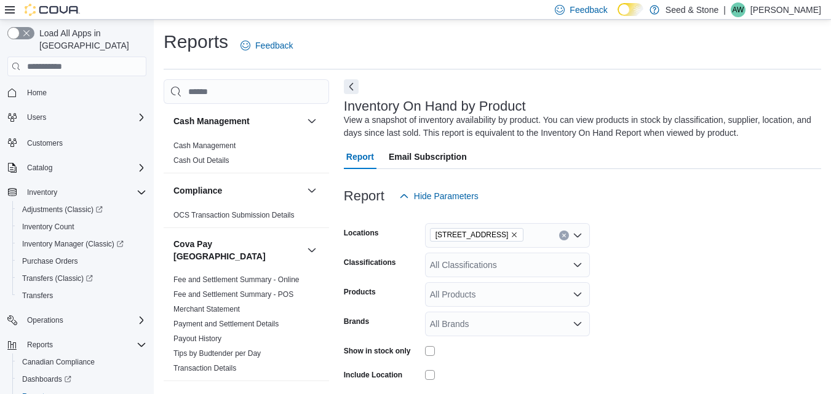 Image resolution: width=831 pixels, height=394 pixels. What do you see at coordinates (246, 156) in the screenshot?
I see `div: Cash Management` at bounding box center [246, 156].